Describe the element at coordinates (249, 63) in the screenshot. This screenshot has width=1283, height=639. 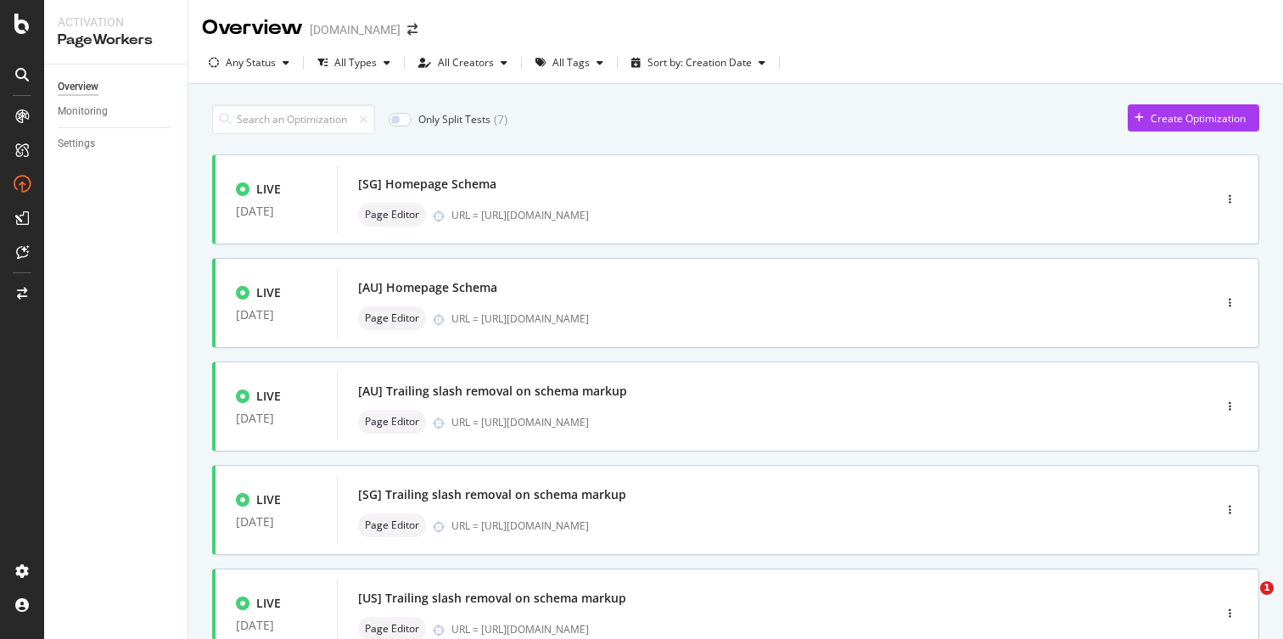
I see `button: Any Status` at that location.